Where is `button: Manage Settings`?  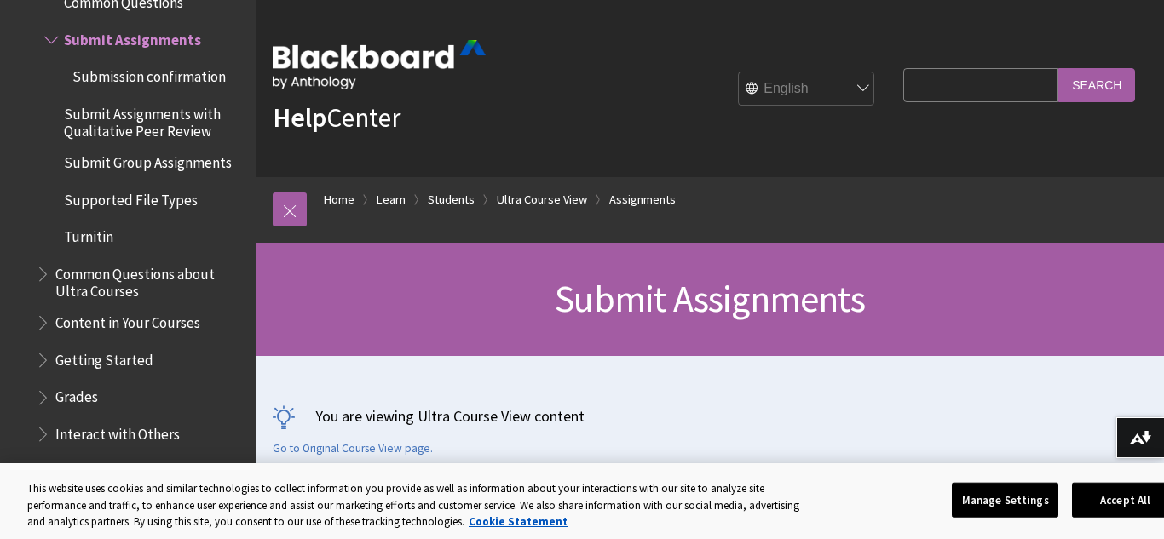 button: Manage Settings is located at coordinates (1005, 500).